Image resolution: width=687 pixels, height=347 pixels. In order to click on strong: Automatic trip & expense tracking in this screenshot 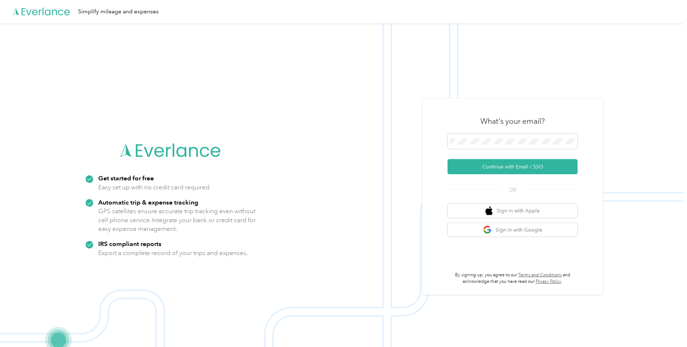, I will do `click(148, 202)`.